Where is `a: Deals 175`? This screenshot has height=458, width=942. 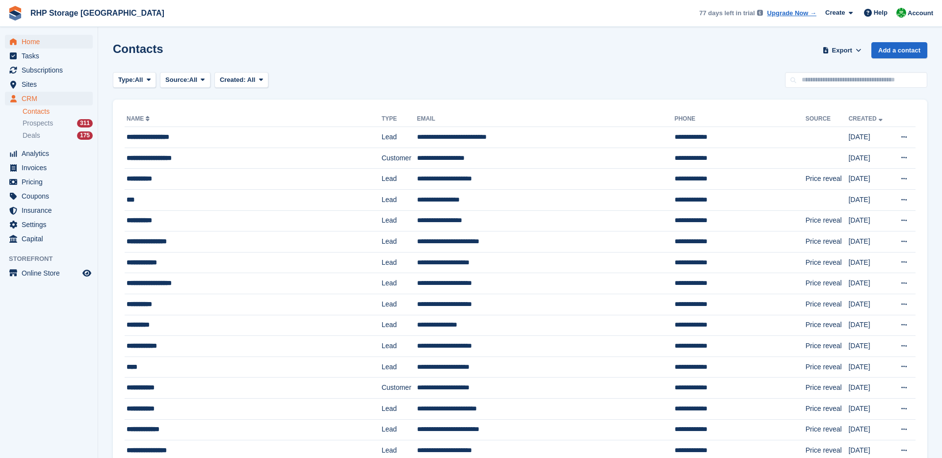
a: Deals 175 is located at coordinates (57, 135).